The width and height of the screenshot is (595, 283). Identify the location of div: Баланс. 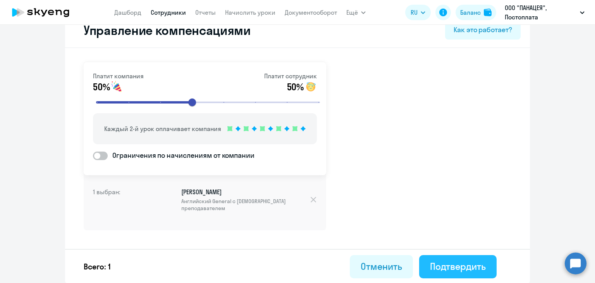
(470, 12).